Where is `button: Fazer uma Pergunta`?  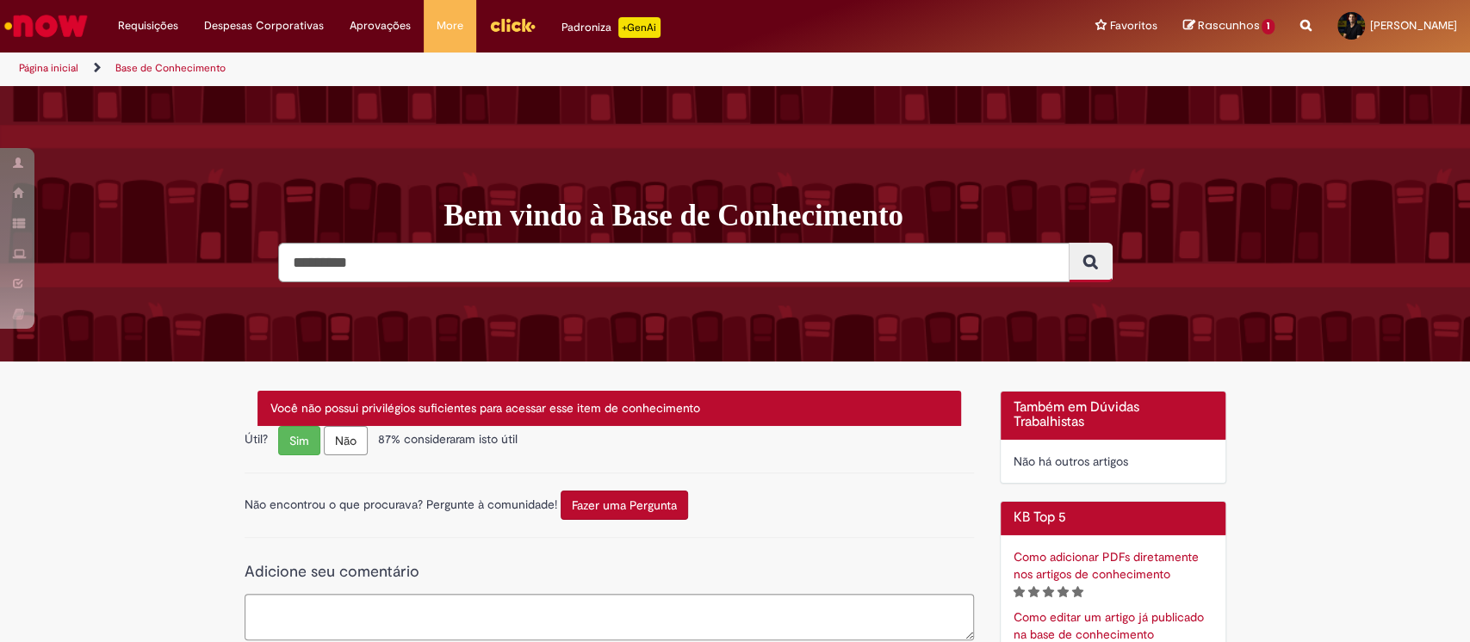
button: Fazer uma Pergunta is located at coordinates (624, 505).